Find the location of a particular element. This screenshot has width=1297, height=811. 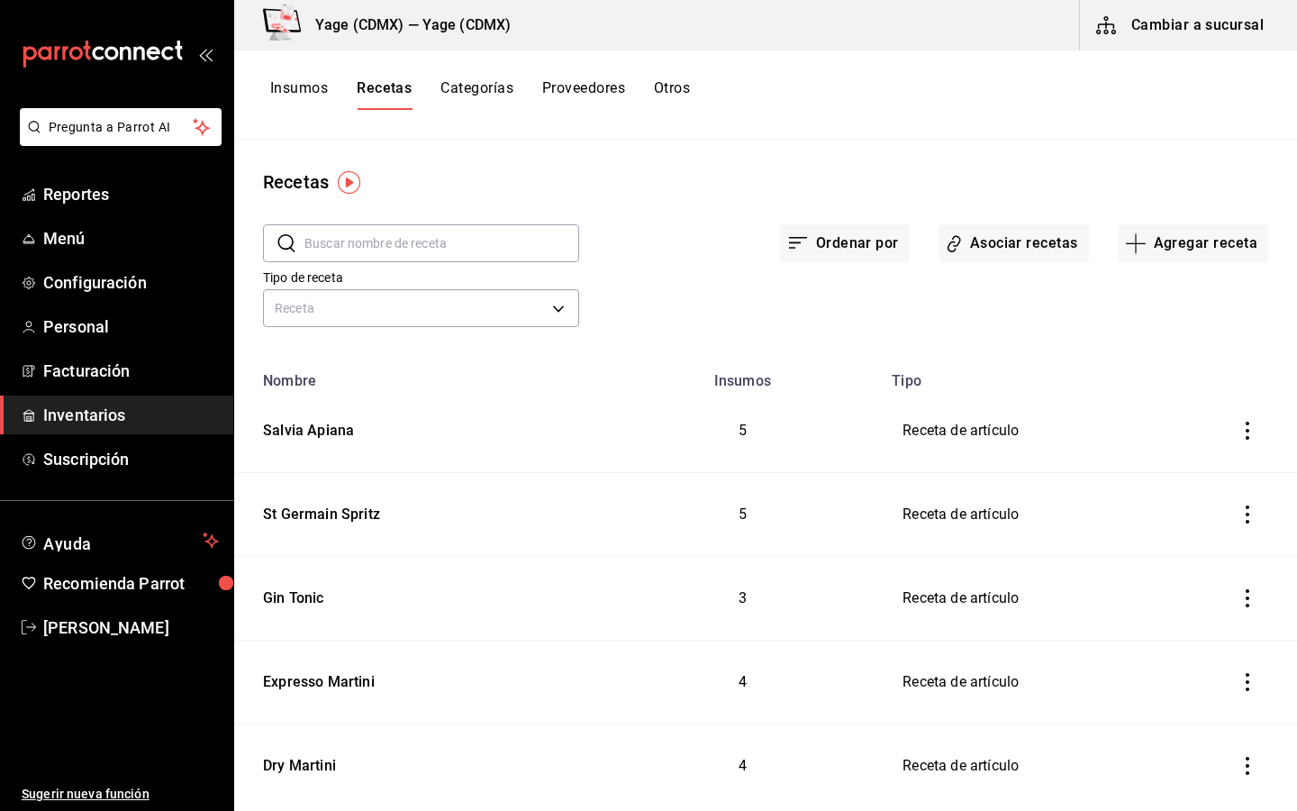

th: Tipo is located at coordinates (1042, 375).